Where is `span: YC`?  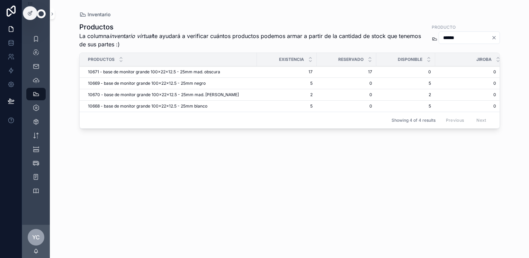
span: YC is located at coordinates (36, 238).